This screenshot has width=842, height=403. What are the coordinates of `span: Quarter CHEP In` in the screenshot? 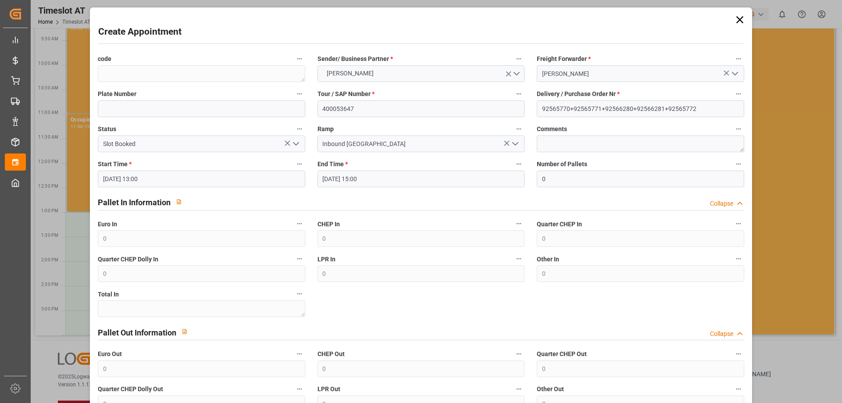 It's located at (559, 224).